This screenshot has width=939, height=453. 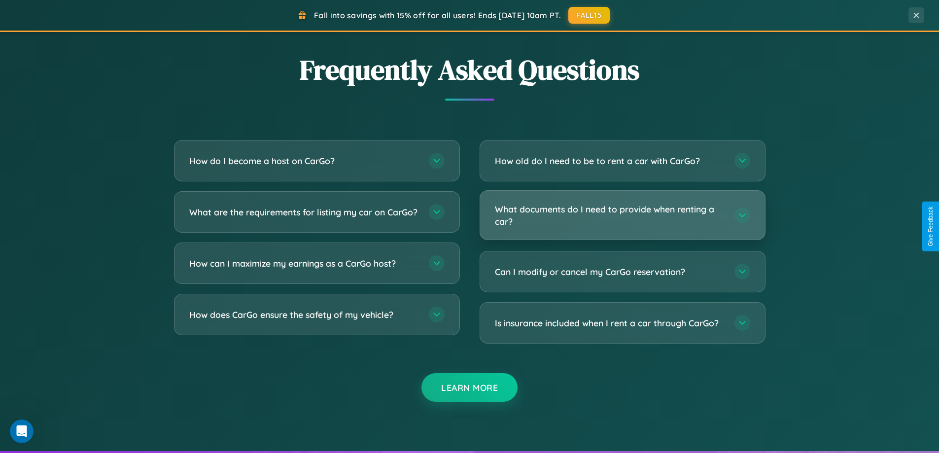 I want to click on button: Learn More, so click(x=469, y=387).